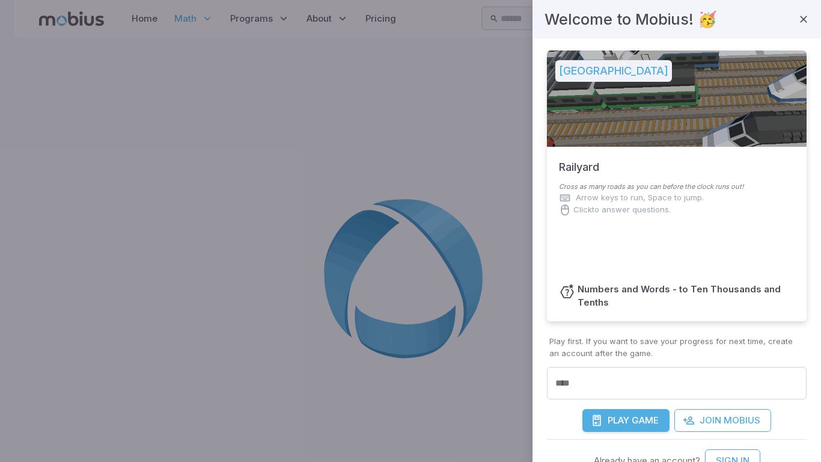  Describe the element at coordinates (631, 19) in the screenshot. I see `h4: Welcome to Mobius! 🥳` at that location.